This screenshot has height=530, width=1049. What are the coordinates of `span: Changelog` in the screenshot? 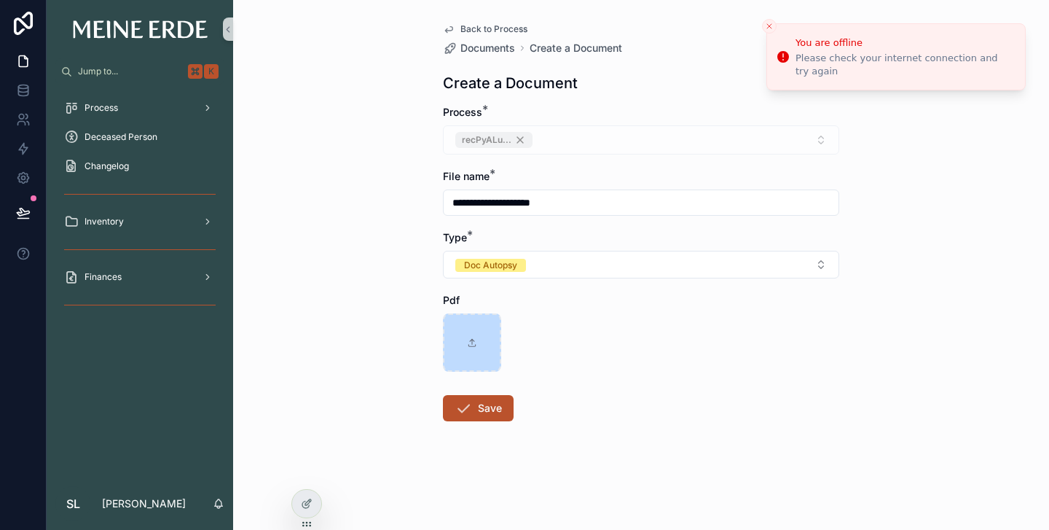 It's located at (106, 166).